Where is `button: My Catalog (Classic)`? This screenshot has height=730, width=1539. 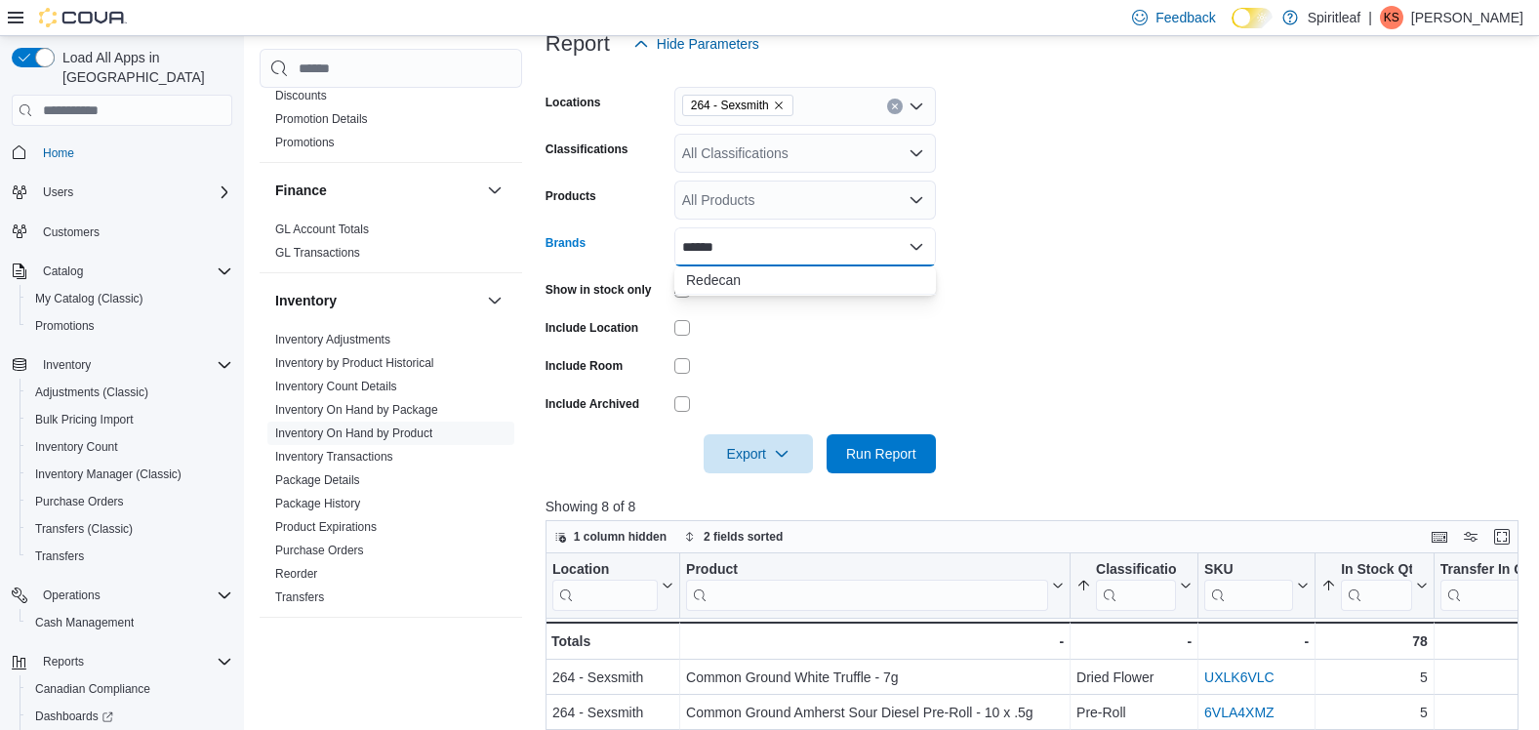
button: My Catalog (Classic) is located at coordinates (130, 299).